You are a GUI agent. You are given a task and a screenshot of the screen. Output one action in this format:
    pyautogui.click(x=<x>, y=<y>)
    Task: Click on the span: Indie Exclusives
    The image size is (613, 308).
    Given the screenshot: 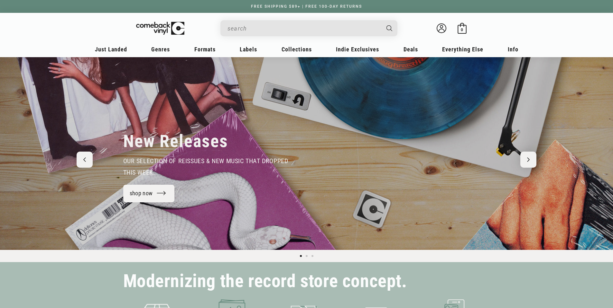 What is the action you would take?
    pyautogui.click(x=357, y=49)
    